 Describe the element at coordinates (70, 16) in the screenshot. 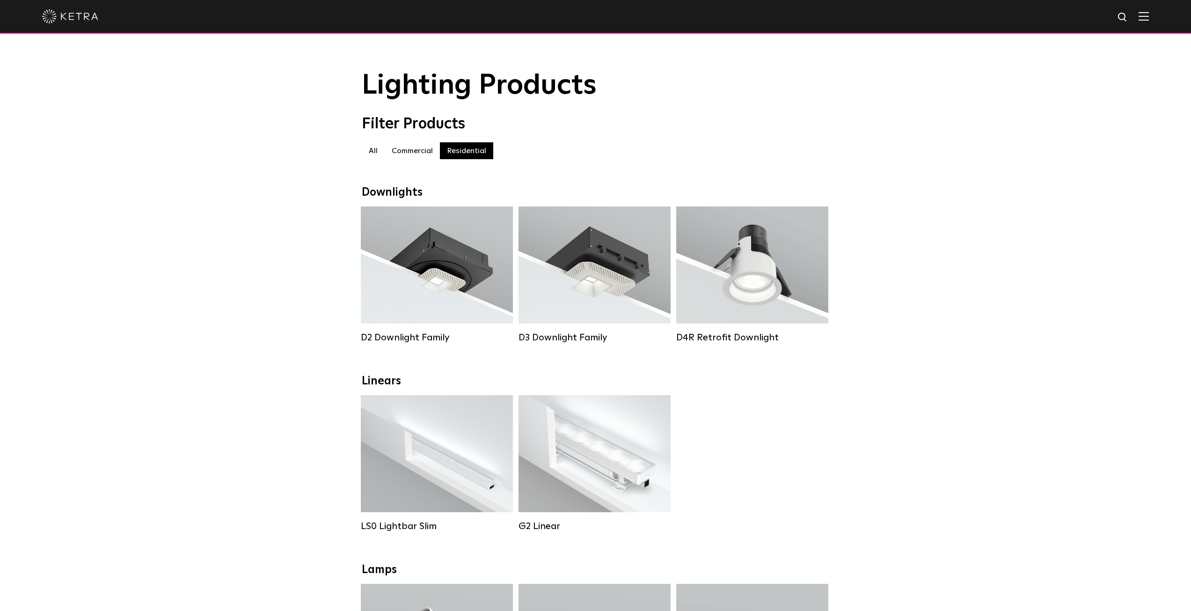

I see `img: ketra-logo-2019-white` at that location.